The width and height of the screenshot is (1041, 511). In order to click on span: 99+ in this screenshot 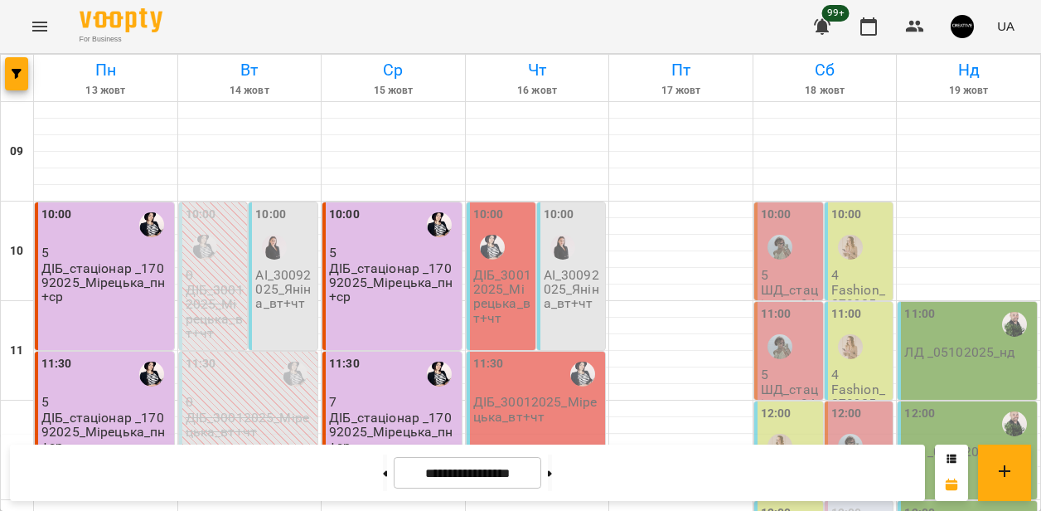, I will do `click(835, 13)`.